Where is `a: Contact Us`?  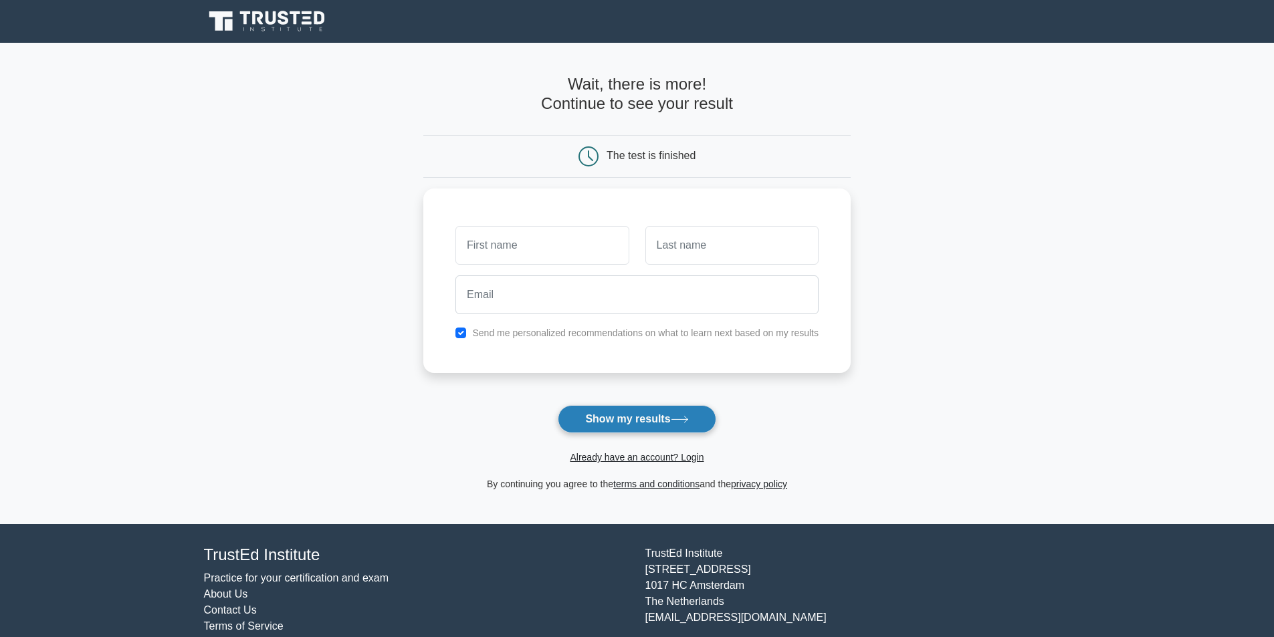
a: Contact Us is located at coordinates (230, 610).